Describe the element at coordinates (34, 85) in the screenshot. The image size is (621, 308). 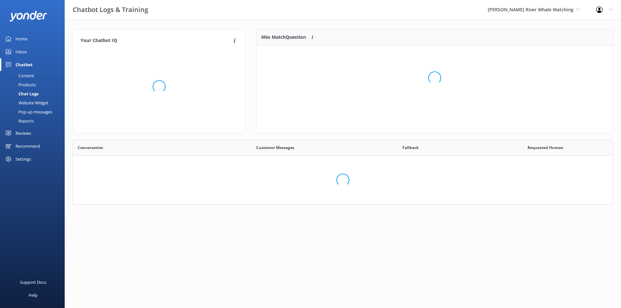
I see `a: Products` at that location.